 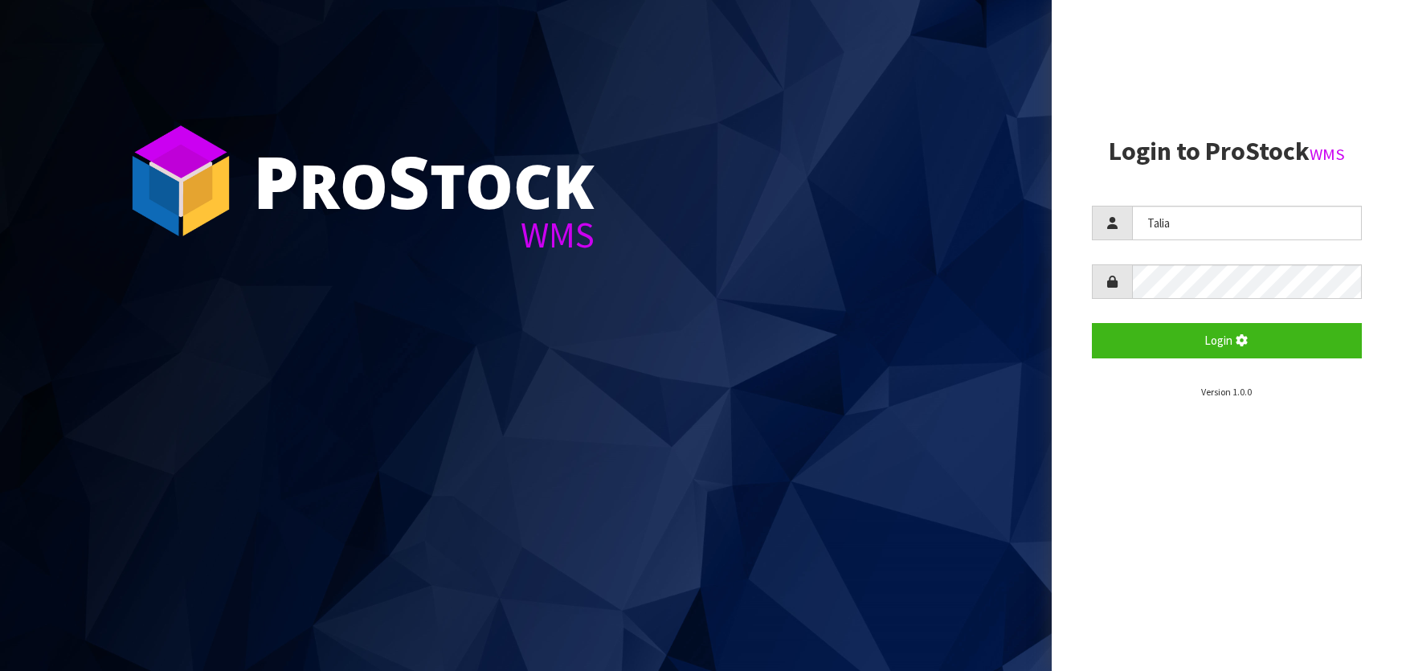 What do you see at coordinates (424, 181) in the screenshot?
I see `div: ro tock` at bounding box center [424, 181].